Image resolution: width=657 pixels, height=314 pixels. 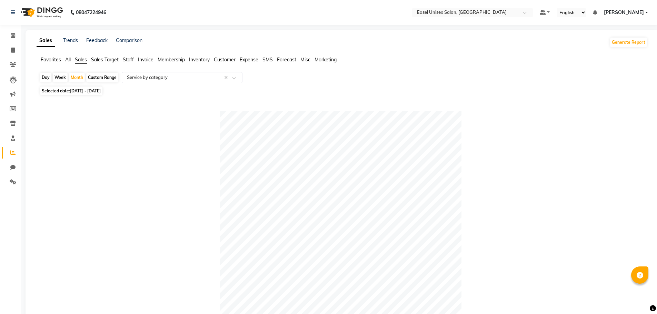 What do you see at coordinates (225, 60) in the screenshot?
I see `span: Customer` at bounding box center [225, 60].